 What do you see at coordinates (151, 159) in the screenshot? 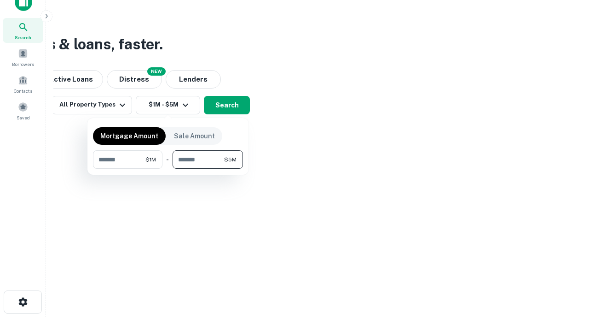
I see `span: $1M` at bounding box center [151, 159].